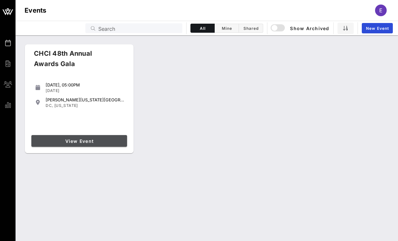 Image resolution: width=398 pixels, height=241 pixels. Describe the element at coordinates (381, 10) in the screenshot. I see `div: E` at that location.